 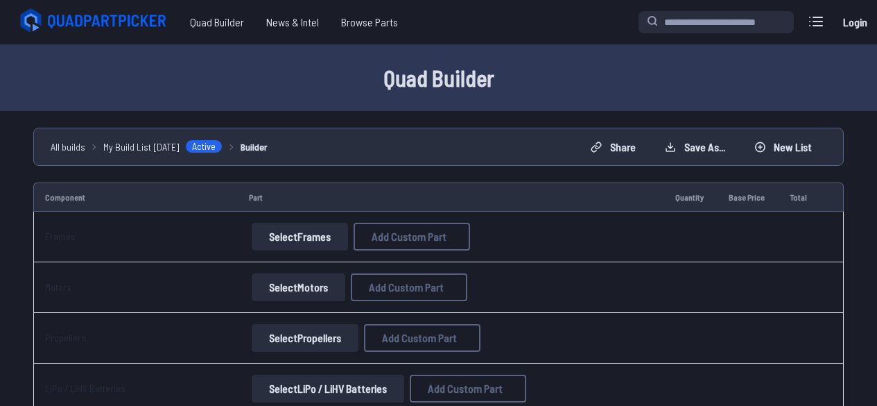 What do you see at coordinates (135, 197) in the screenshot?
I see `td: Component` at bounding box center [135, 197].